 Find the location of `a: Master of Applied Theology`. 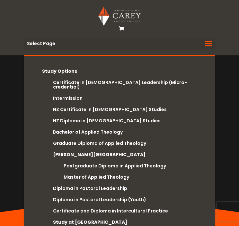

a: Master of Applied Theology is located at coordinates (131, 177).